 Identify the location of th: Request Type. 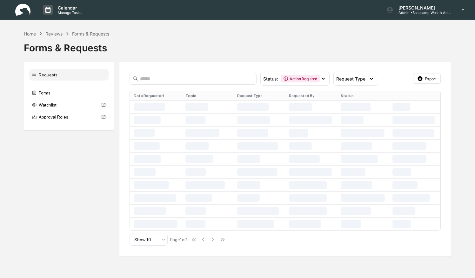
(259, 96).